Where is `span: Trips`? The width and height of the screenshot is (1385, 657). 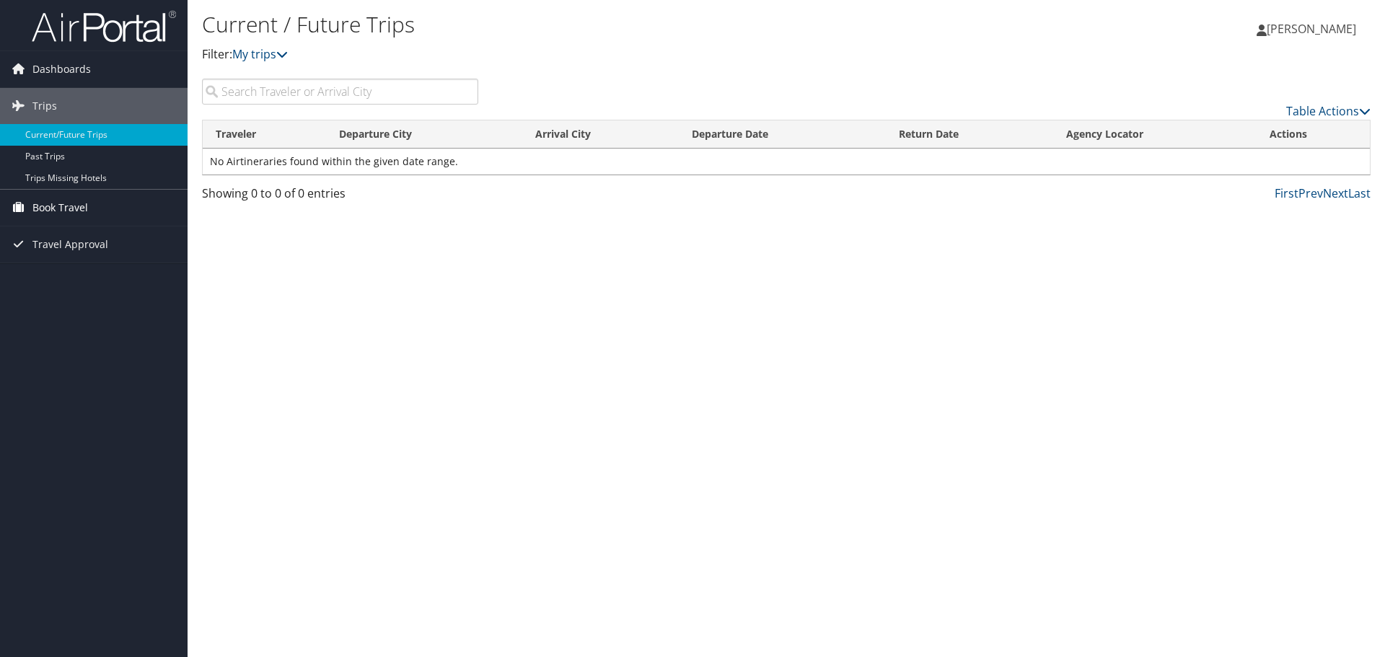 span: Trips is located at coordinates (45, 106).